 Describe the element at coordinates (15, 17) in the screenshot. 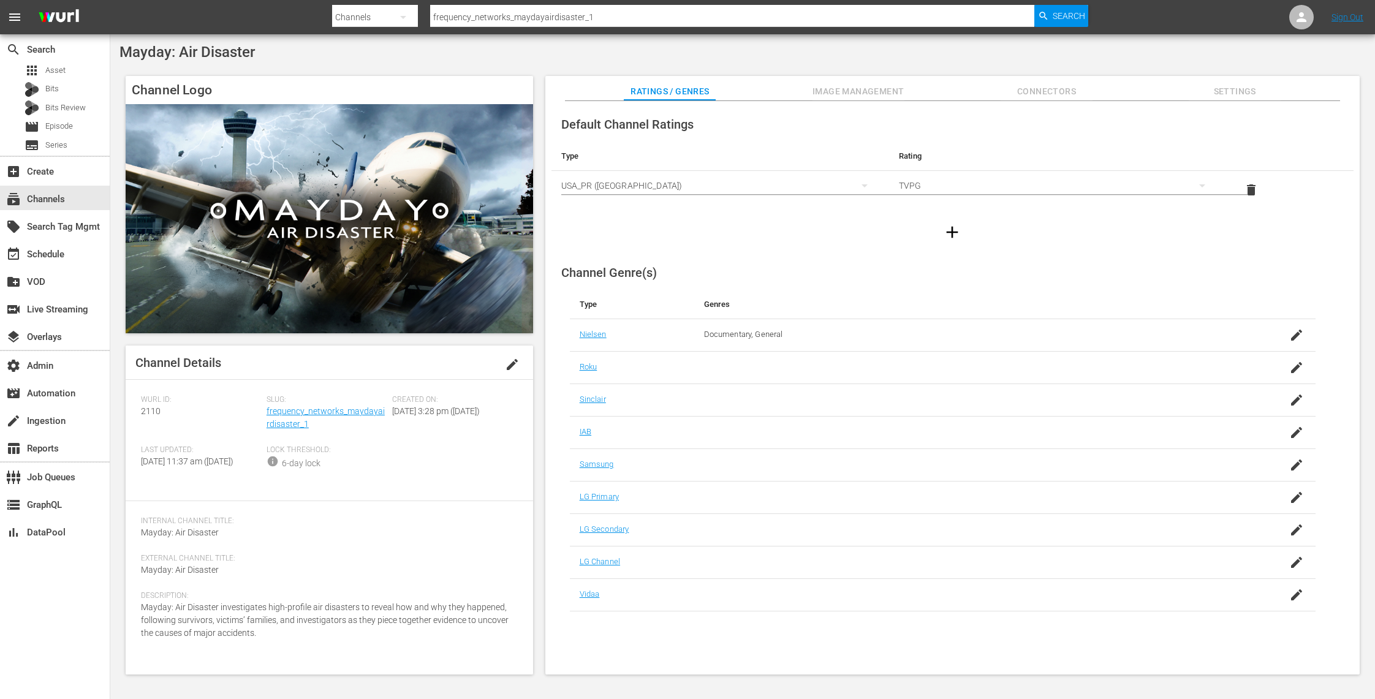

I see `span: menu` at that location.